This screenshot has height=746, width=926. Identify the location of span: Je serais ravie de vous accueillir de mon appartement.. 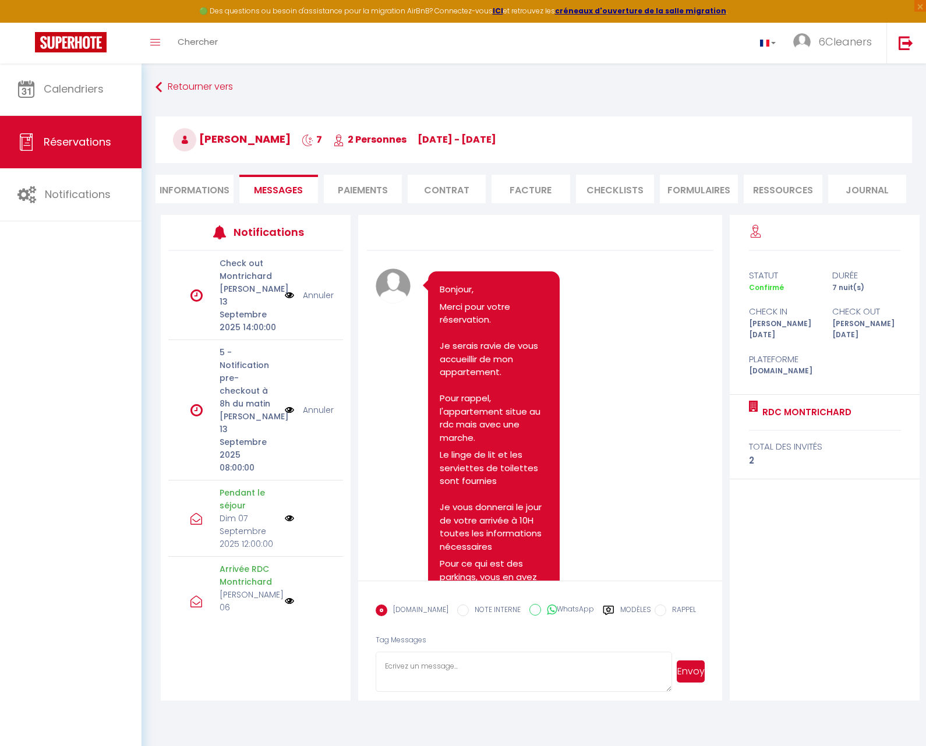
(490, 359).